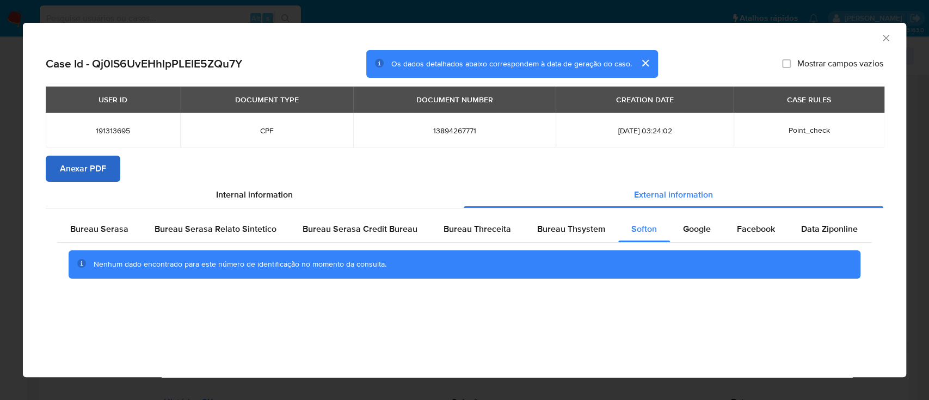 This screenshot has height=400, width=929. I want to click on span: CPF, so click(267, 131).